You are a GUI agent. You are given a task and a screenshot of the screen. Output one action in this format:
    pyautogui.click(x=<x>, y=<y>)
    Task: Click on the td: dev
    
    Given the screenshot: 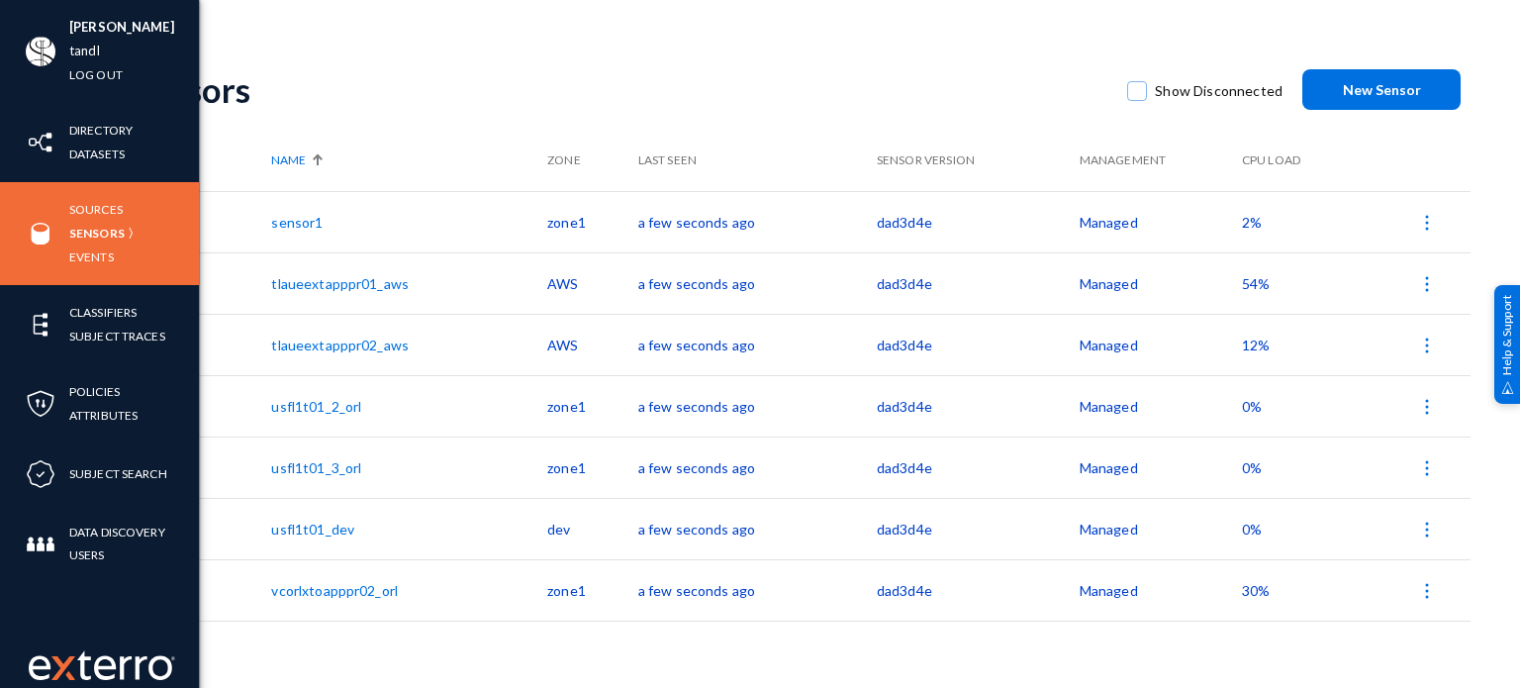 What is the action you would take?
    pyautogui.click(x=592, y=528)
    